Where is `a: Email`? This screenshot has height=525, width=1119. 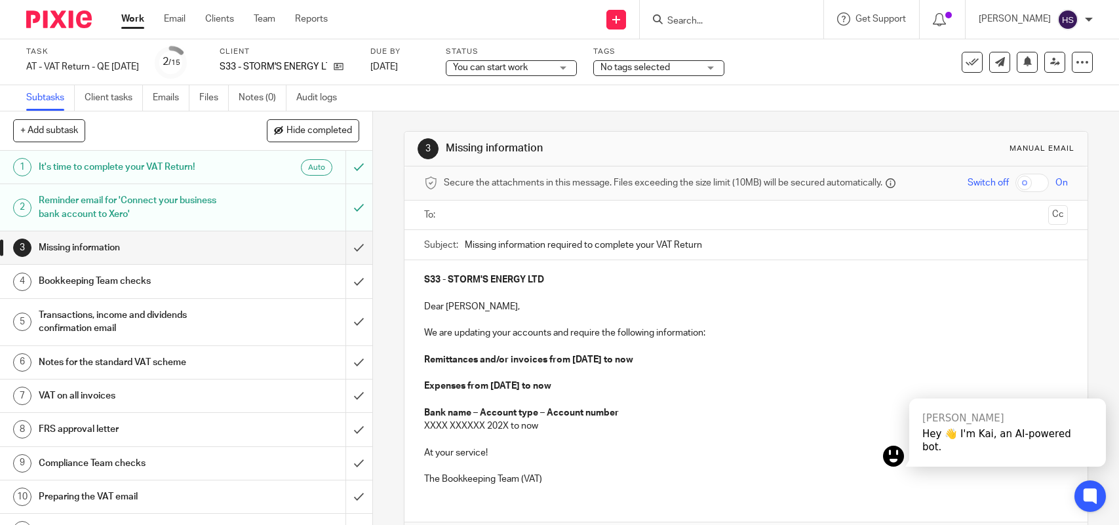
a: Email is located at coordinates (174, 19).